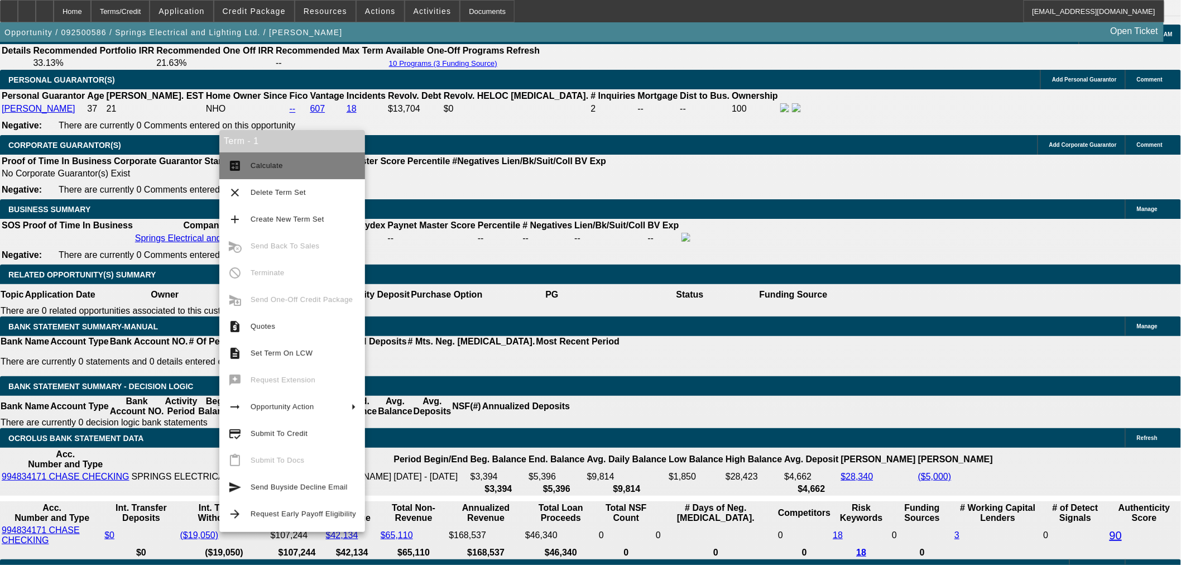  What do you see at coordinates (556, 477) in the screenshot?
I see `td: $5,396` at bounding box center [556, 477].